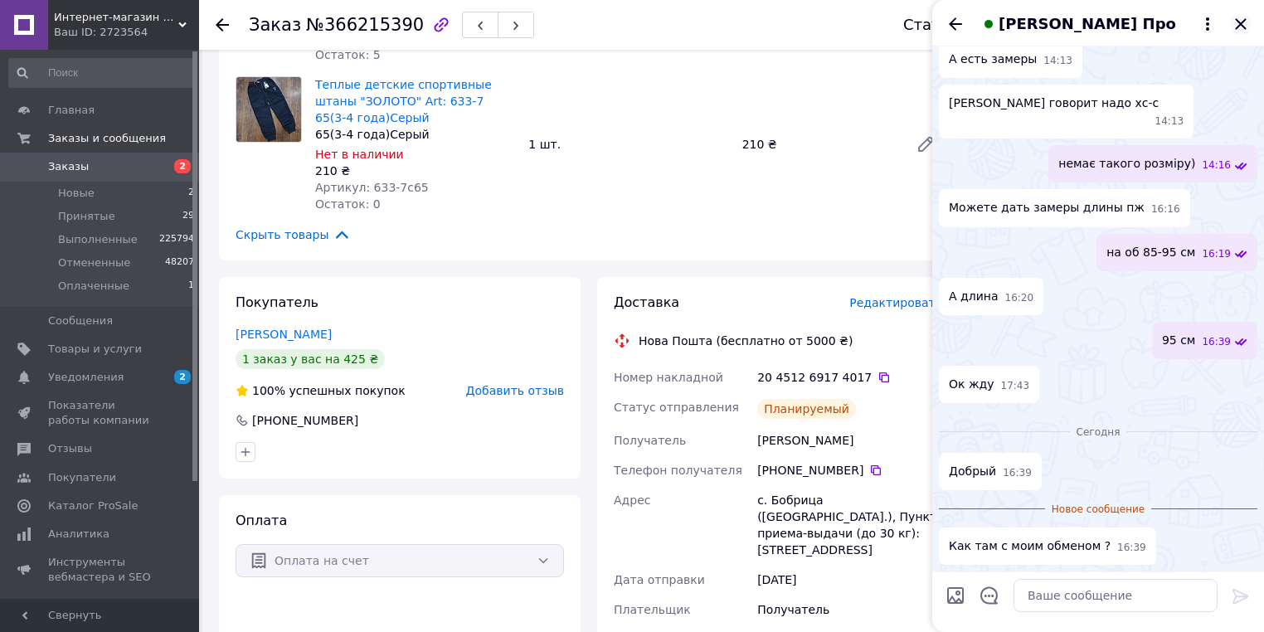  Describe the element at coordinates (94, 263) in the screenshot. I see `span: Отмененные` at that location.